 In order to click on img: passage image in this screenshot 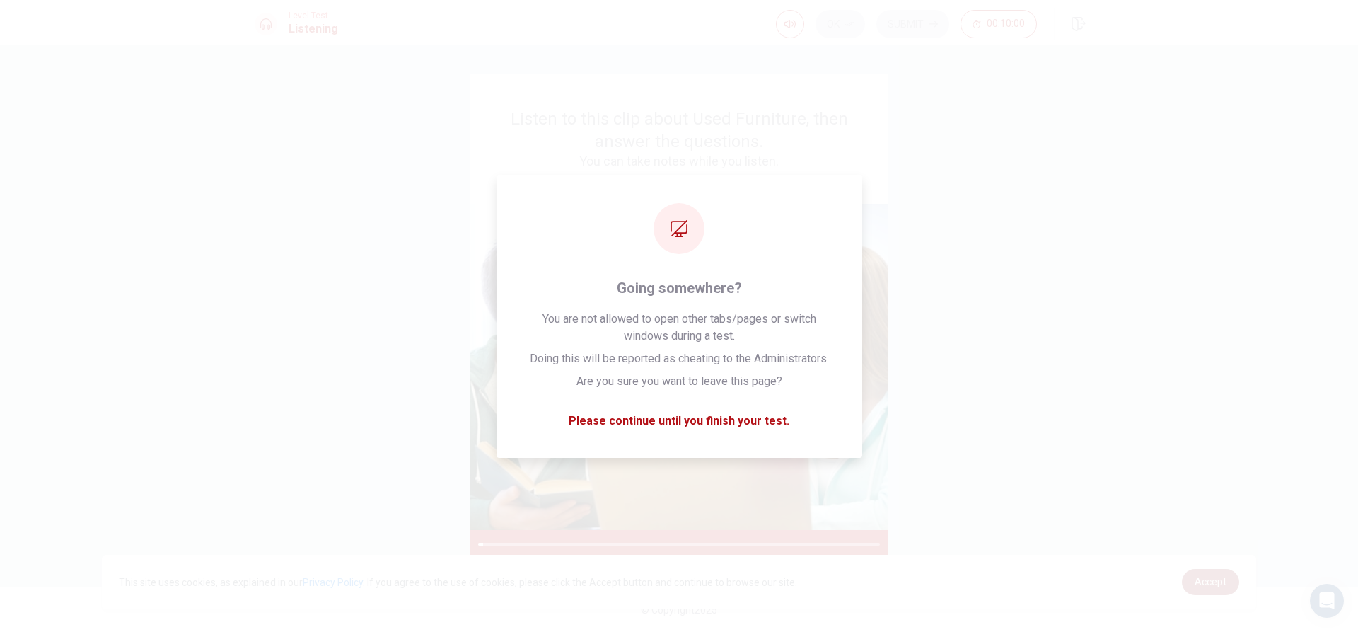, I will do `click(679, 366)`.